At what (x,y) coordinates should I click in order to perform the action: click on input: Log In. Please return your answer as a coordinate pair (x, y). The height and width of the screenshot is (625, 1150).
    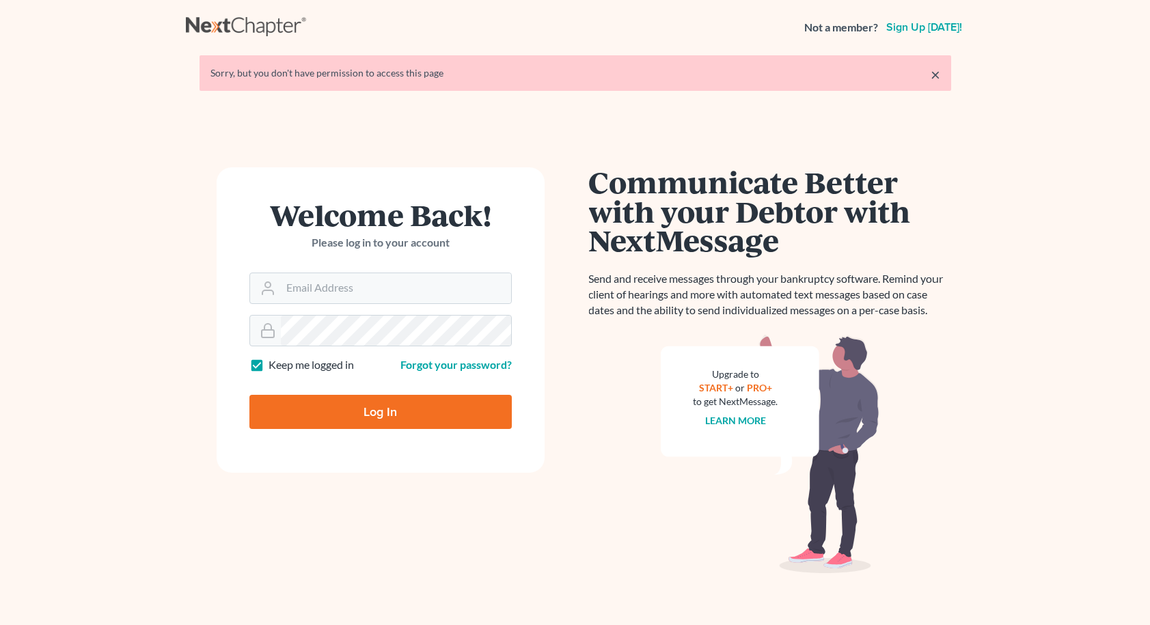
    Looking at the image, I should click on (381, 412).